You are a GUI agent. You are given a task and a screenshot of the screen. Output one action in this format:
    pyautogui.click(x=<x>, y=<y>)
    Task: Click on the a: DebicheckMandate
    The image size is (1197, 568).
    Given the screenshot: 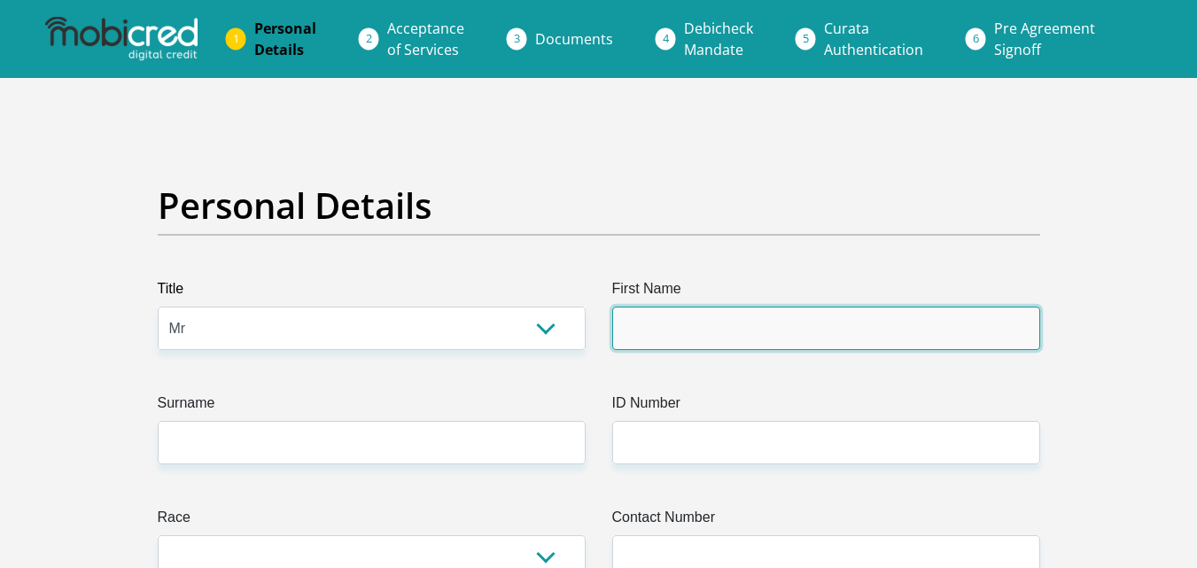 What is the action you would take?
    pyautogui.click(x=719, y=39)
    